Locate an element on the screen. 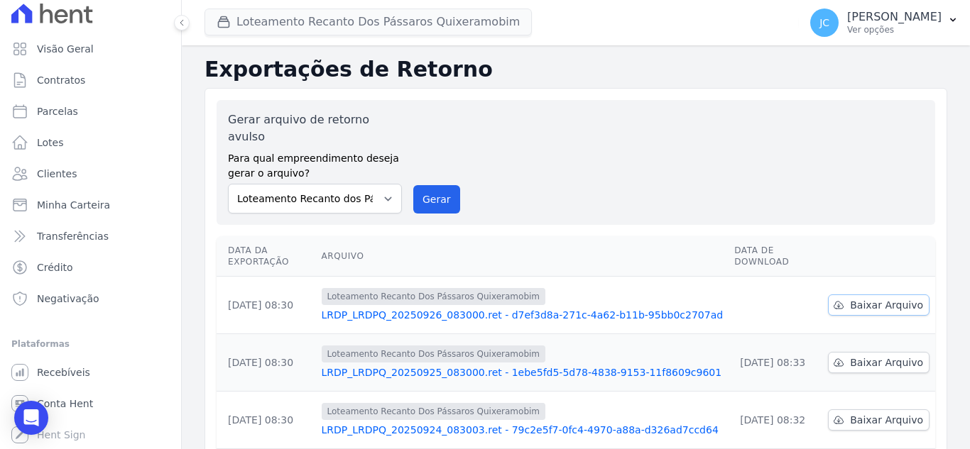 The image size is (970, 449). label: Para qual empreendimento deseja gerar o arquivo? is located at coordinates (315, 163).